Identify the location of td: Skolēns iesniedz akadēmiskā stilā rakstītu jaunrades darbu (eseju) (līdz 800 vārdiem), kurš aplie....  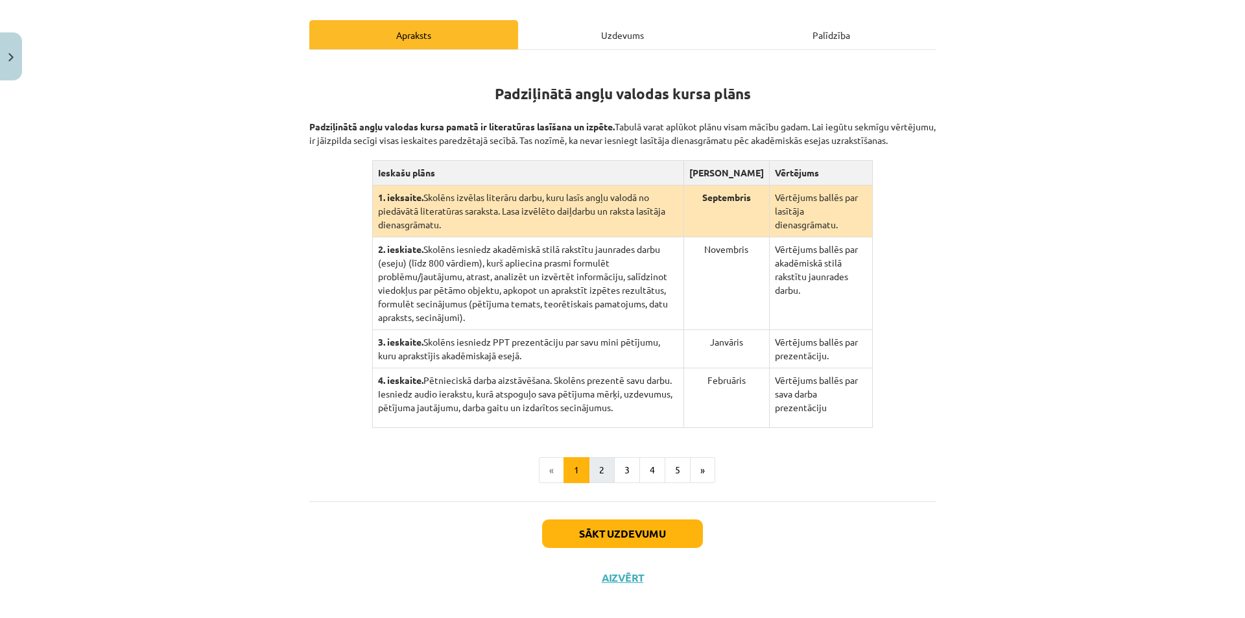
(528, 283).